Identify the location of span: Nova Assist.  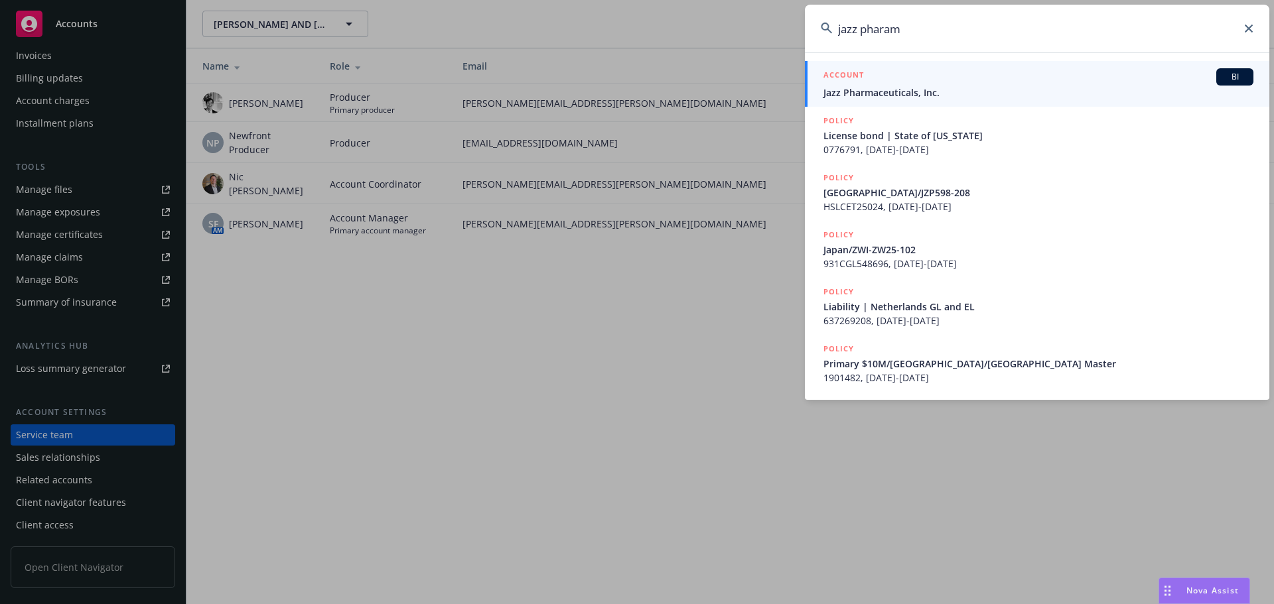
(1212, 590).